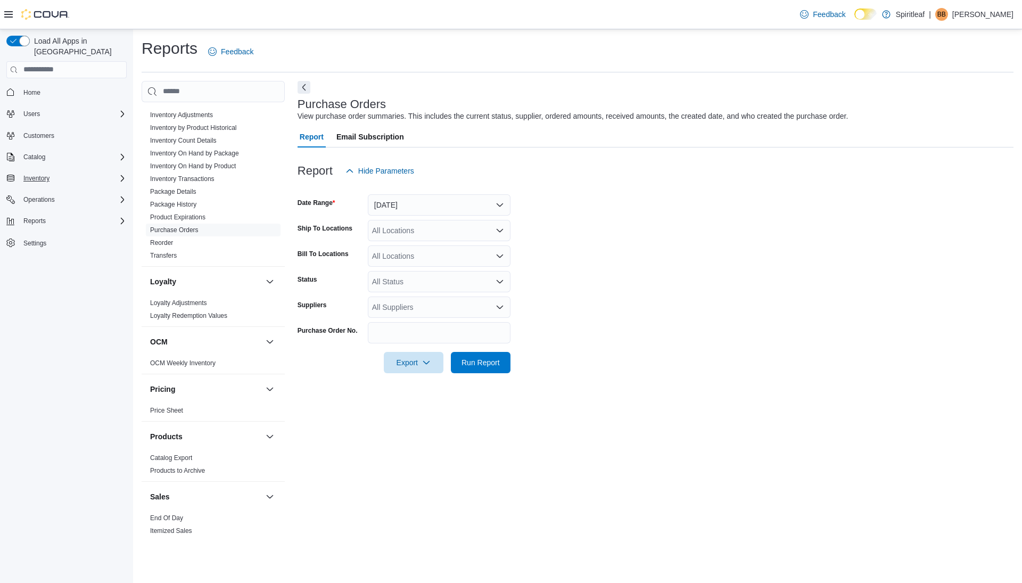 Image resolution: width=1022 pixels, height=583 pixels. Describe the element at coordinates (854, 20) in the screenshot. I see `span: Dark Mode` at that location.